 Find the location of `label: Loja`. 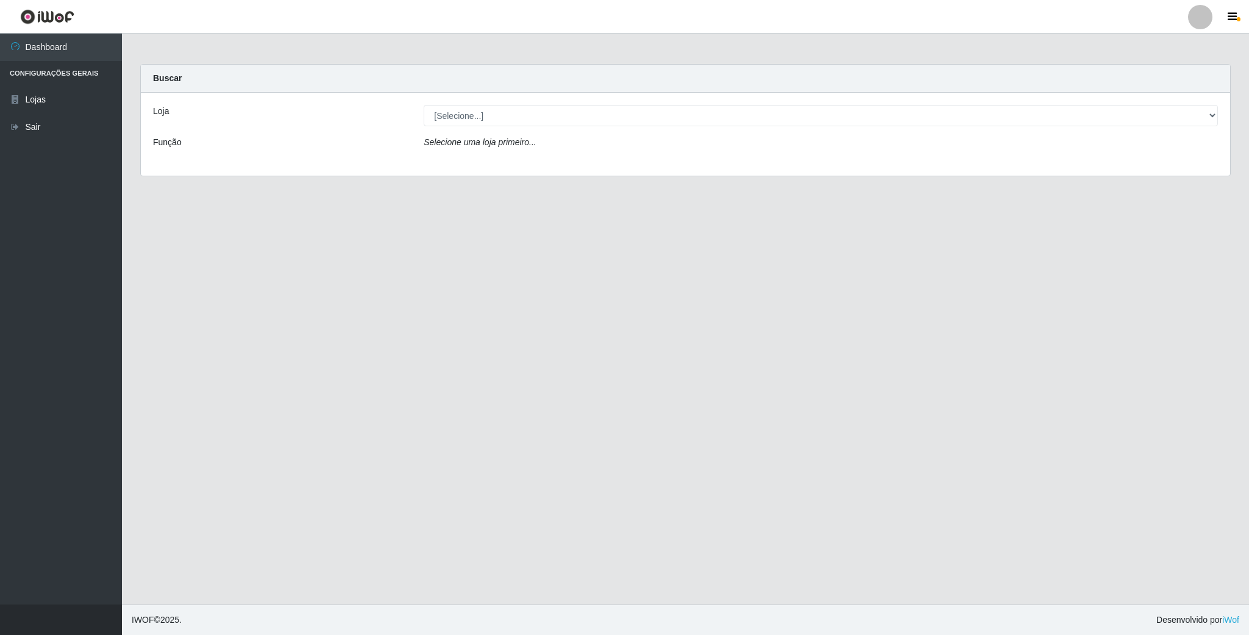

label: Loja is located at coordinates (161, 111).